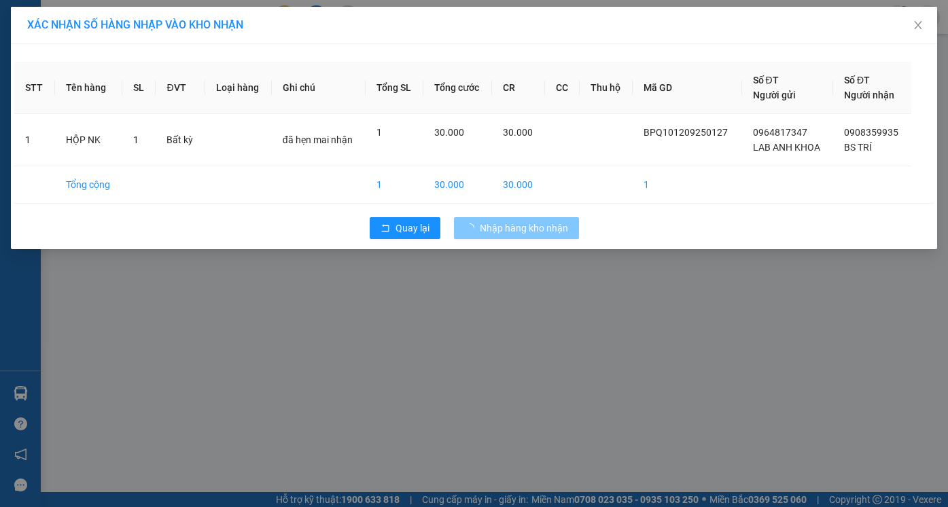 The width and height of the screenshot is (948, 507). I want to click on button: Close, so click(918, 26).